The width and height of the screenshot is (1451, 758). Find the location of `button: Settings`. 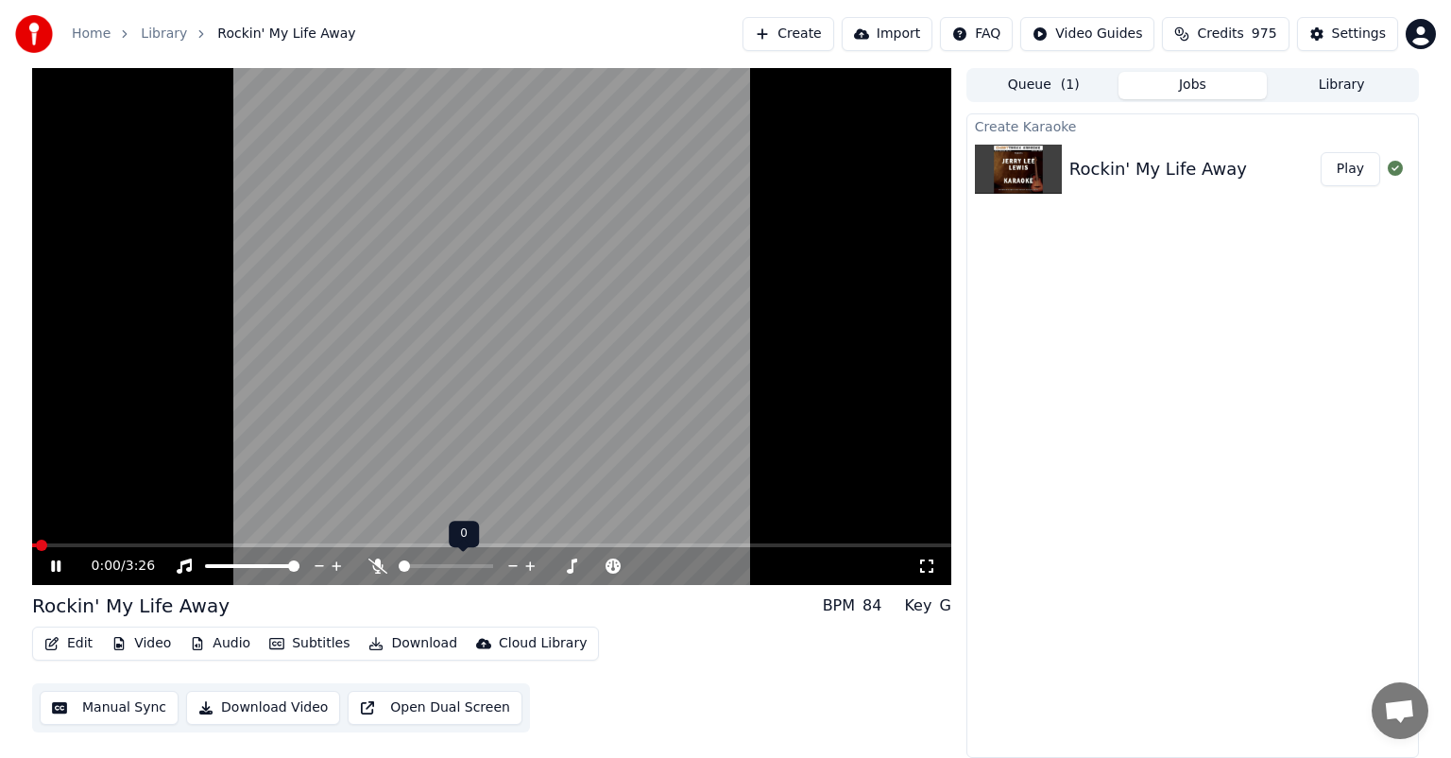

button: Settings is located at coordinates (1347, 34).